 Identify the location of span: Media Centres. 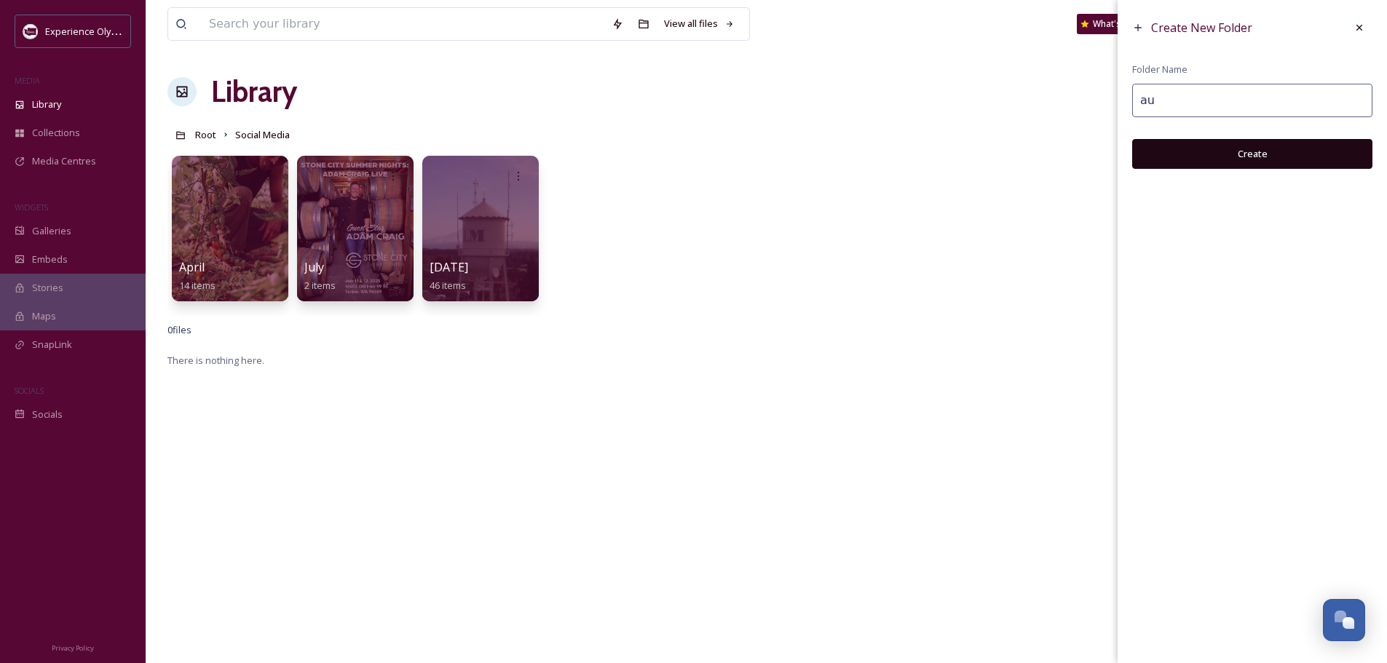
(64, 161).